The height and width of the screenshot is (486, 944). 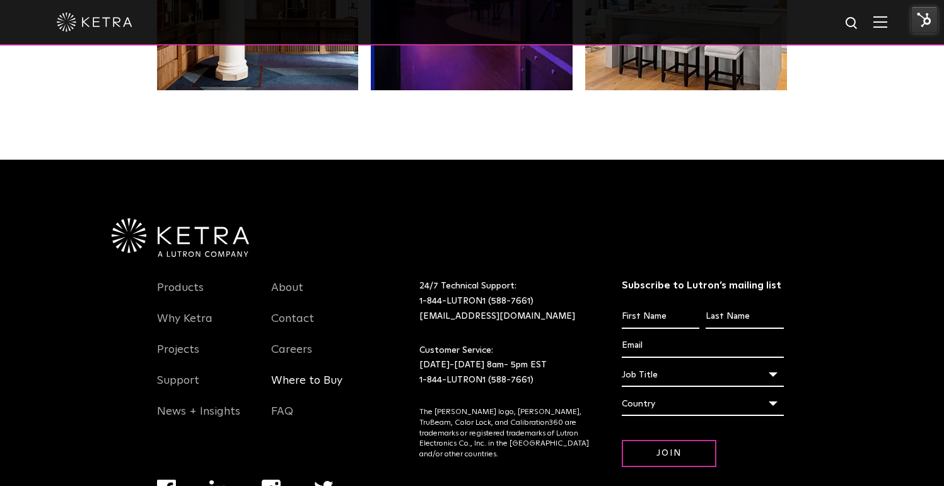 What do you see at coordinates (702, 404) in the screenshot?
I see `div: Country` at bounding box center [702, 404].